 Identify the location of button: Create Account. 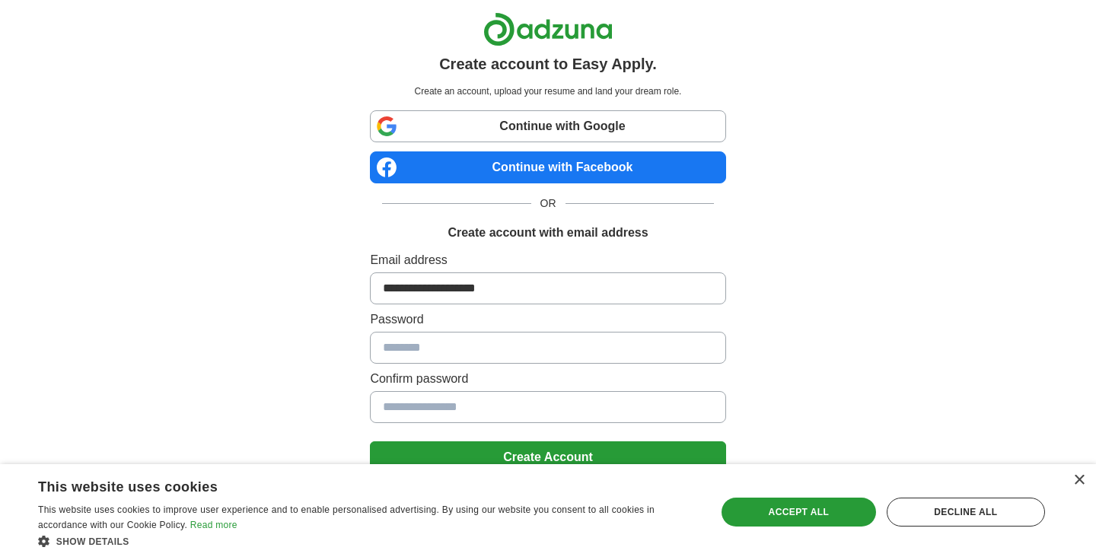
(547, 457).